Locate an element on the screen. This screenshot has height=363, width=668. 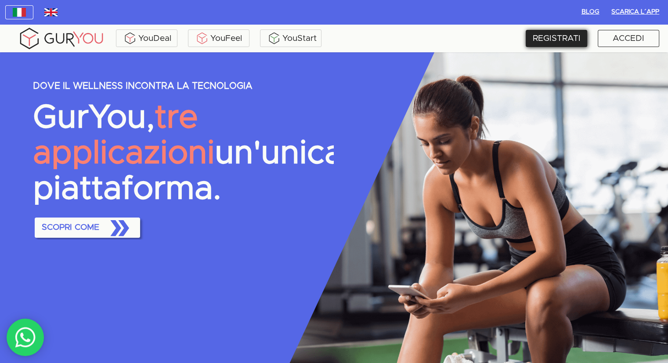
a: YouDeal is located at coordinates (147, 38).